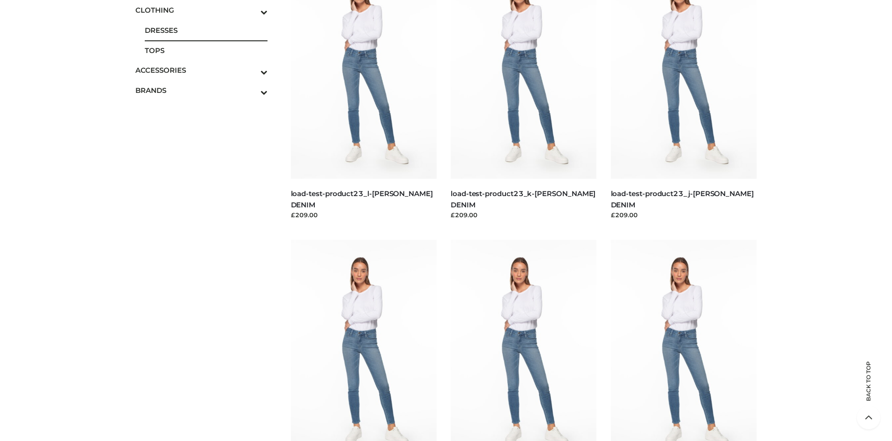 The image size is (892, 441). What do you see at coordinates (206, 30) in the screenshot?
I see `a: DRESSES` at bounding box center [206, 30].